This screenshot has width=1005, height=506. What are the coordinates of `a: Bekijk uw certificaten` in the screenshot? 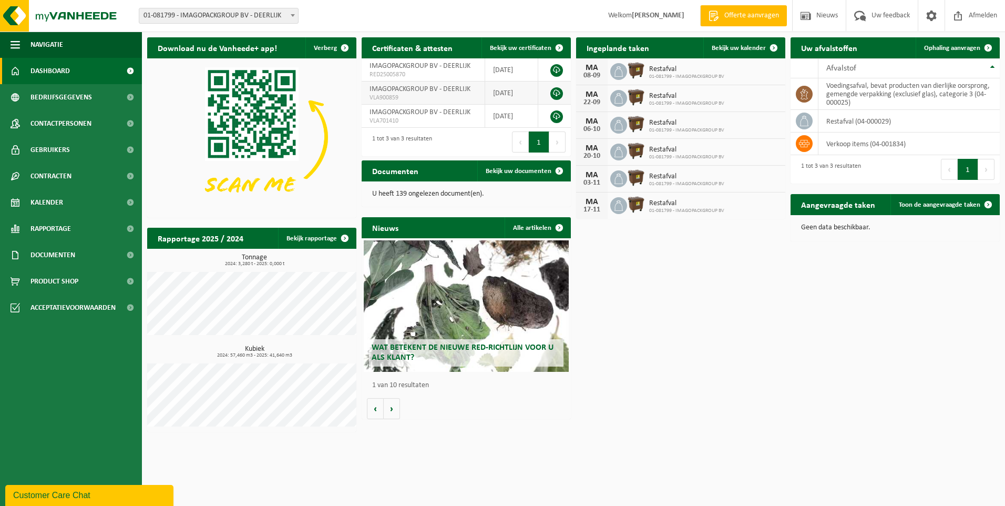 It's located at (525, 48).